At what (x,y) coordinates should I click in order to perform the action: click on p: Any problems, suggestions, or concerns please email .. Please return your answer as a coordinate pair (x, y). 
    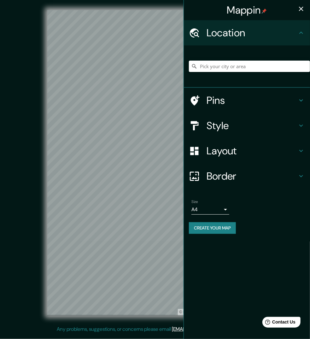
    Looking at the image, I should click on (154, 329).